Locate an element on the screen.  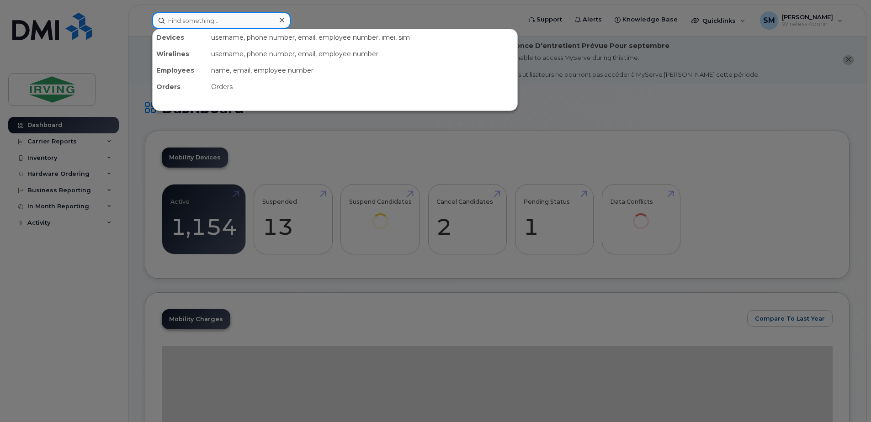
div: Employees is located at coordinates (180, 70).